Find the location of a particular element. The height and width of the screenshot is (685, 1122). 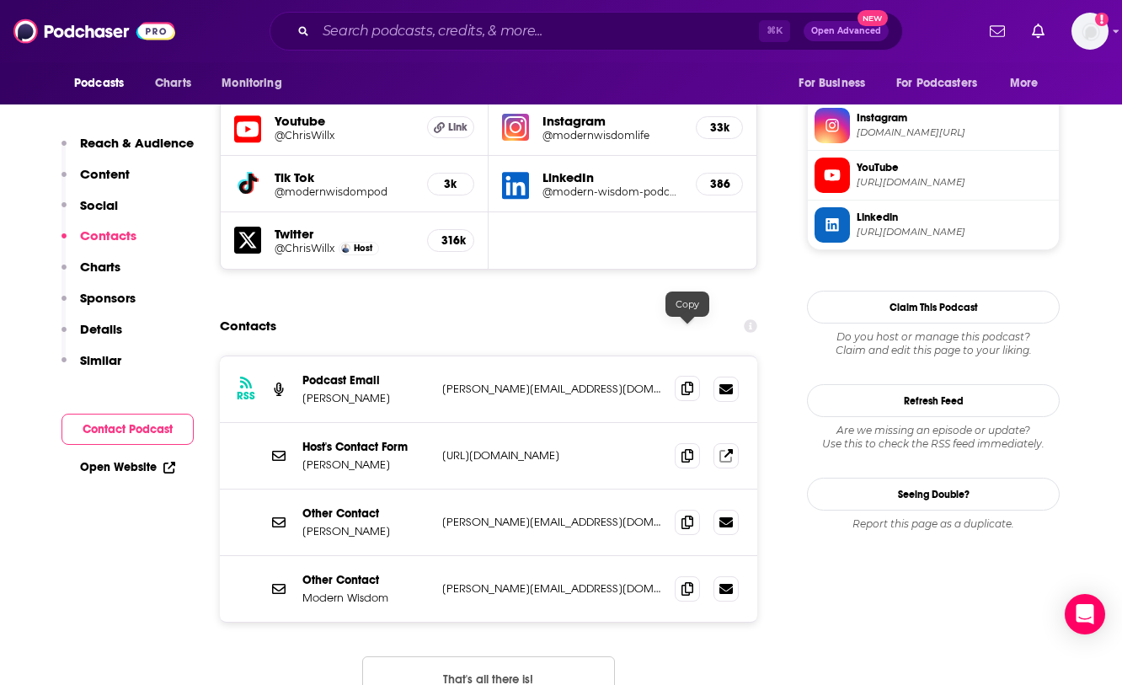

span: Podcasts is located at coordinates (99, 83).